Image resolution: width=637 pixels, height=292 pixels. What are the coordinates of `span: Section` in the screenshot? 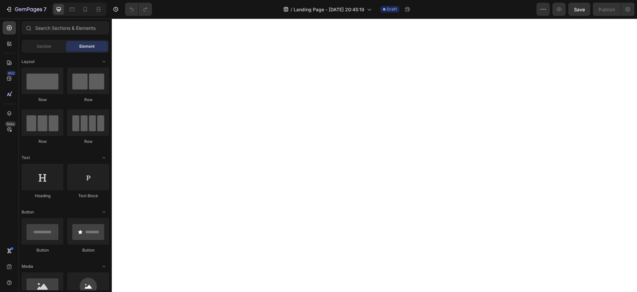 It's located at (44, 46).